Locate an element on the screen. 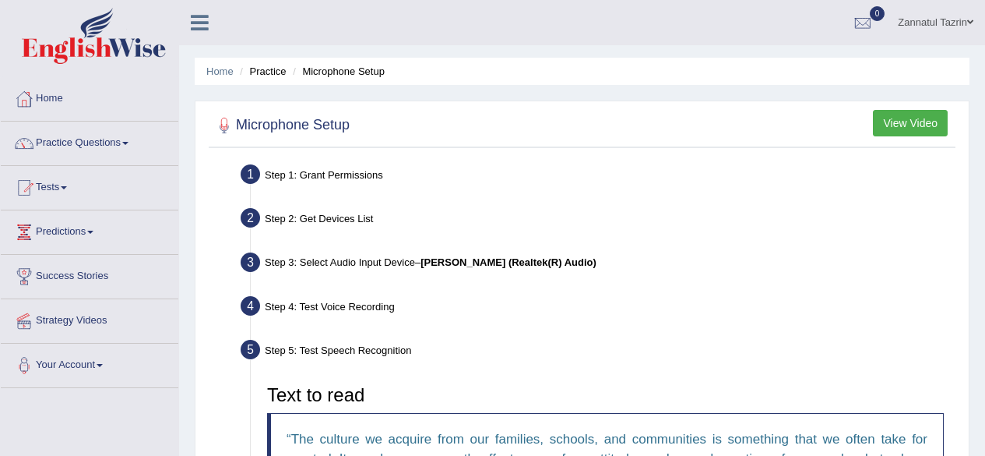  h2: Microphone Setup is located at coordinates (281, 125).